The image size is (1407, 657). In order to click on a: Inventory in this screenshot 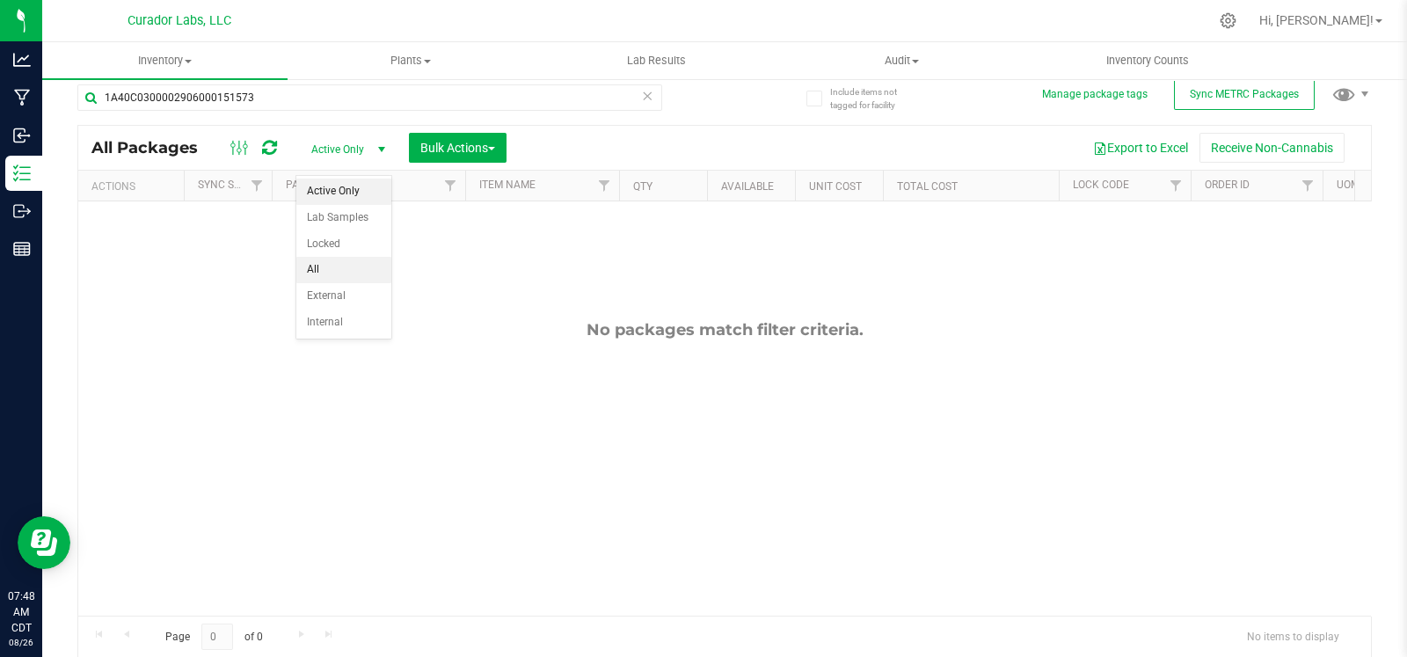, I will do `click(164, 61)`.